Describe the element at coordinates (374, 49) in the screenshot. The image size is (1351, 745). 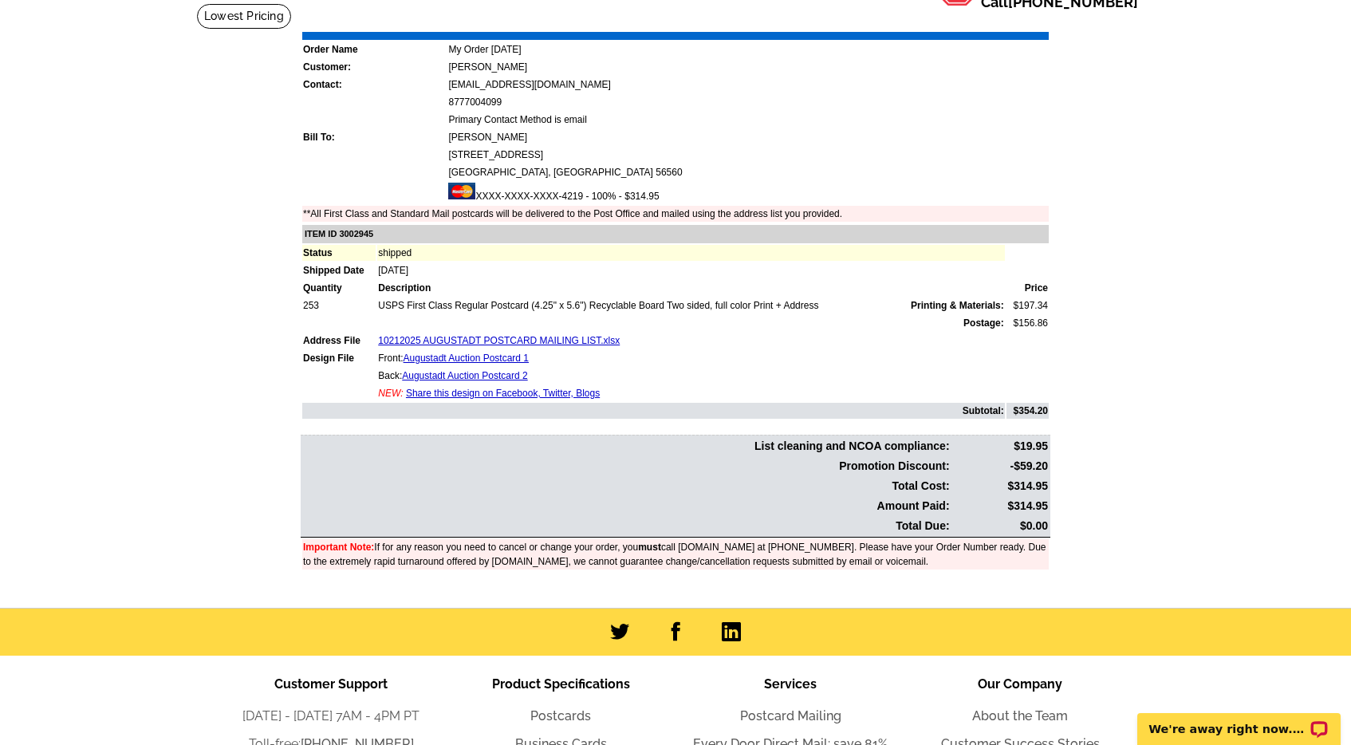
I see `td: Order Name` at that location.